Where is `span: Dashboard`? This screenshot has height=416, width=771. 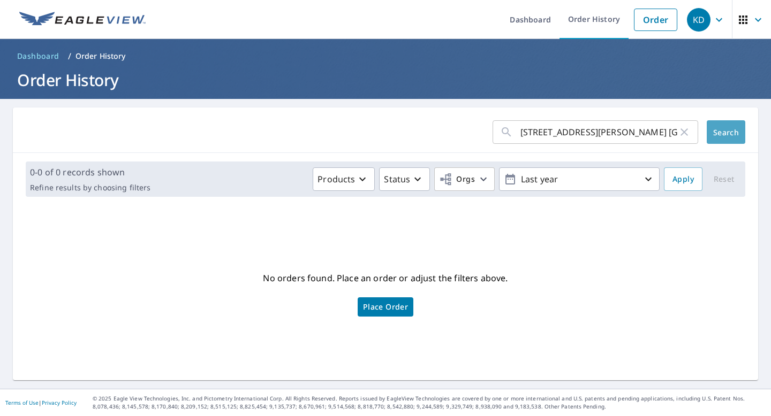
span: Dashboard is located at coordinates (38, 56).